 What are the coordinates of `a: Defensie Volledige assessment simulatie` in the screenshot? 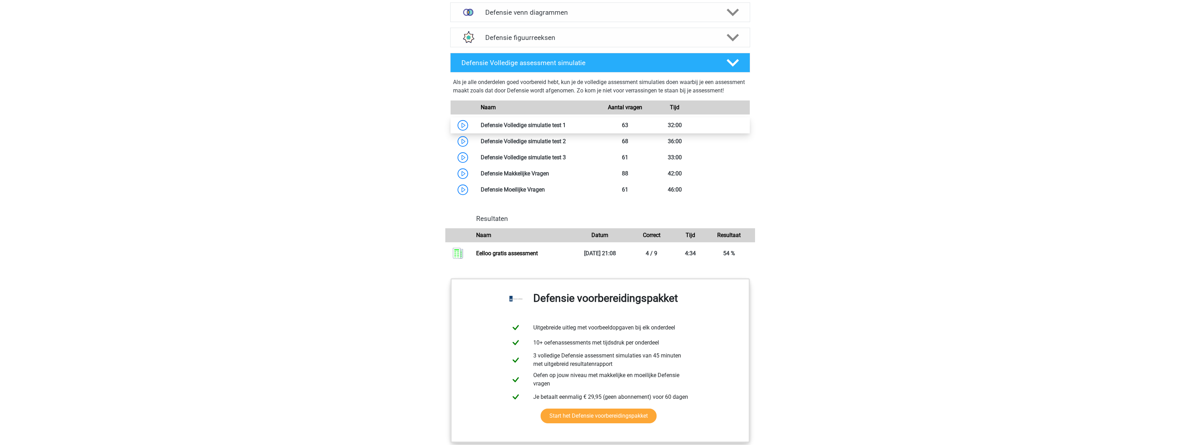 It's located at (600, 63).